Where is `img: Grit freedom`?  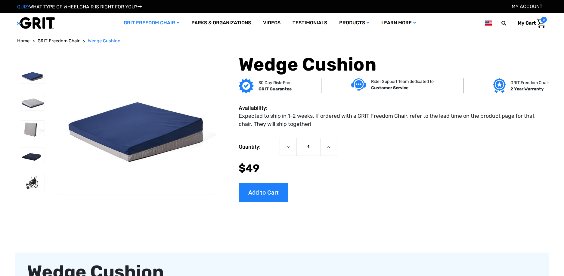 img: Grit freedom is located at coordinates (499, 86).